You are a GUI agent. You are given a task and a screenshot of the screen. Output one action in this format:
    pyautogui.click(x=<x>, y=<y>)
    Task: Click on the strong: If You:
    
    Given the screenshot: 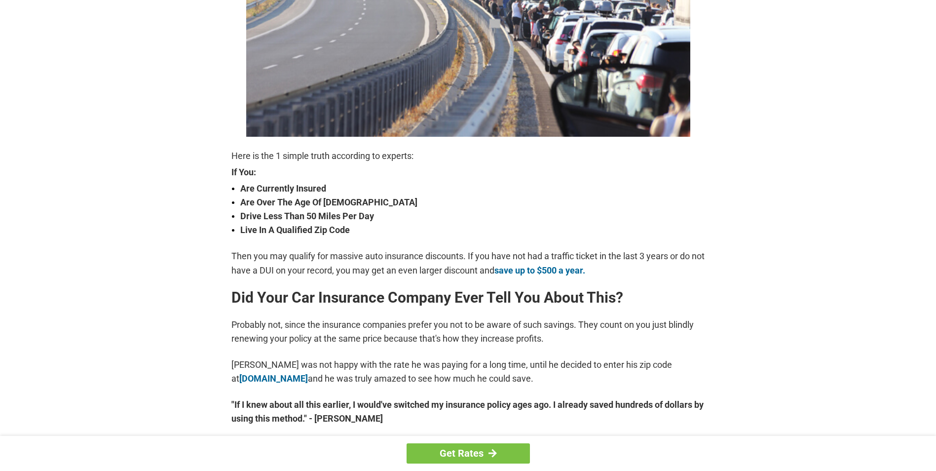 What is the action you would take?
    pyautogui.click(x=468, y=172)
    